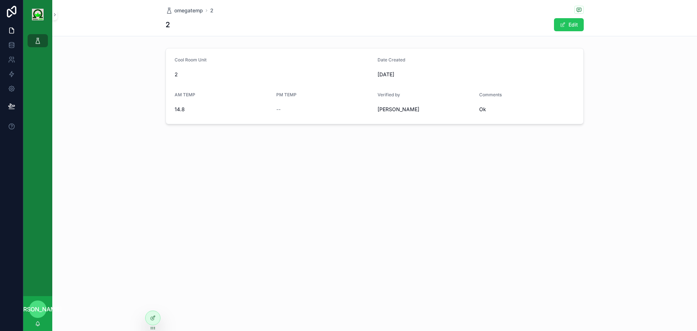  What do you see at coordinates (190, 60) in the screenshot?
I see `span: Cool Room Unit` at bounding box center [190, 60].